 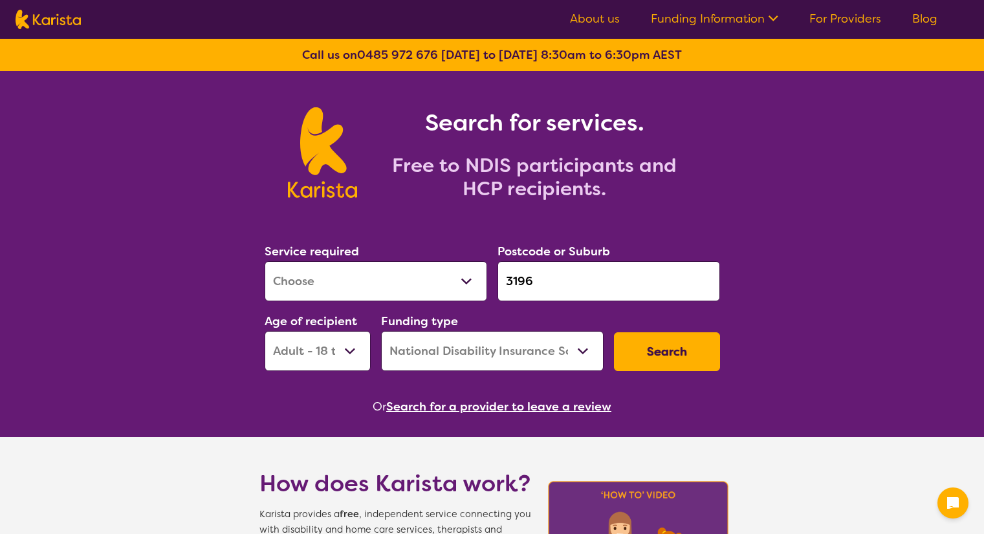 What do you see at coordinates (379, 407) in the screenshot?
I see `span: Or` at bounding box center [379, 407].